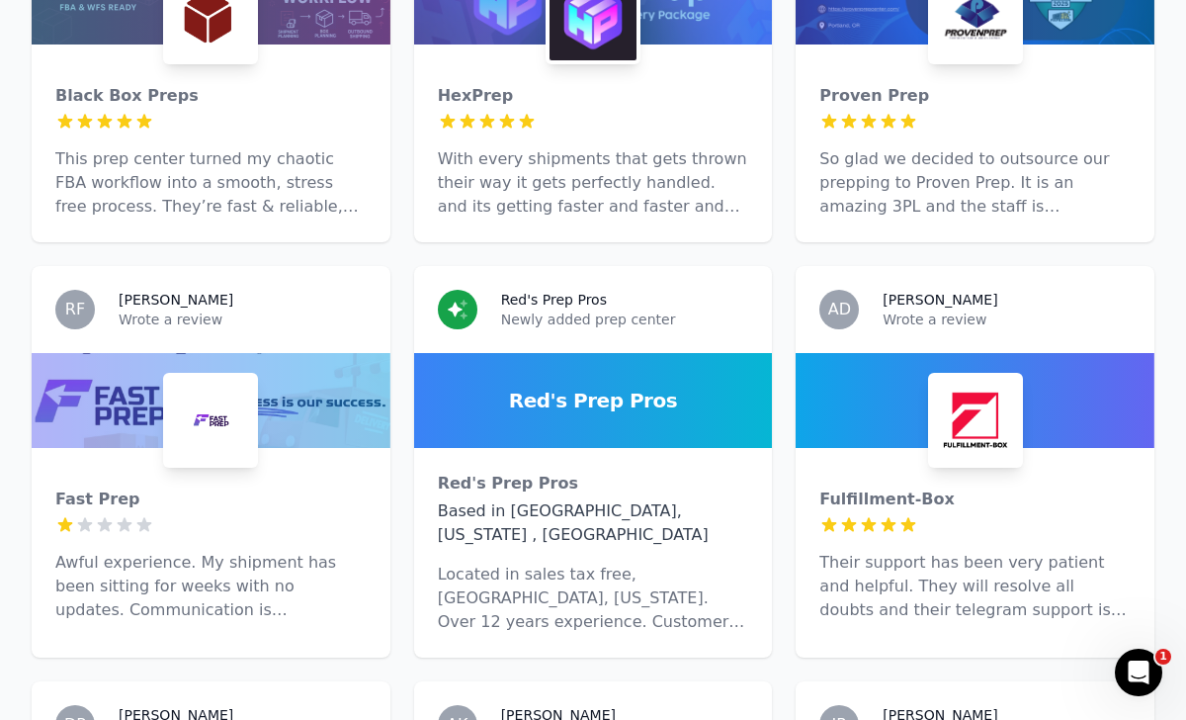 The height and width of the screenshot is (720, 1186). Describe the element at coordinates (975, 96) in the screenshot. I see `div: Proven Prep` at that location.